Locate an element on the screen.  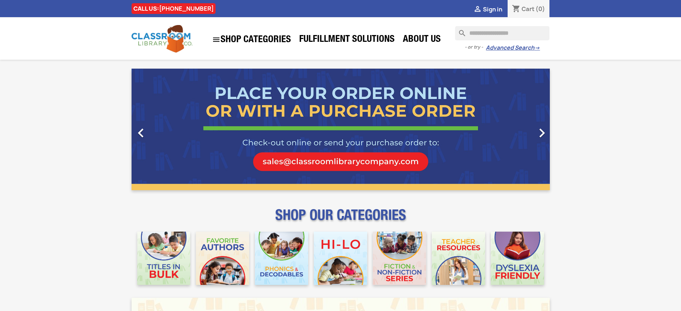
a: Previous is located at coordinates (163, 129).